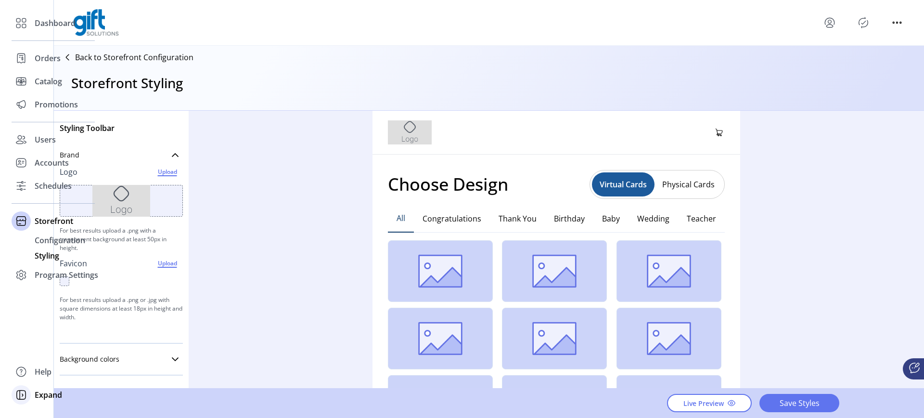  What do you see at coordinates (90, 359) in the screenshot?
I see `span: Background colors` at bounding box center [90, 359].